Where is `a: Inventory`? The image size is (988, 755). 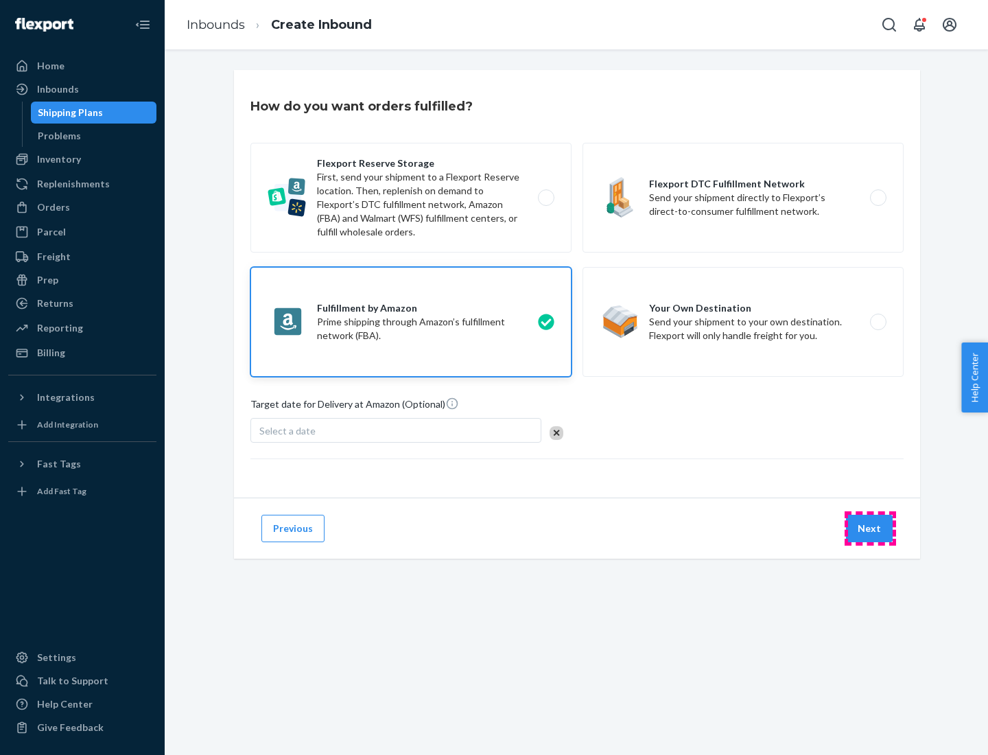 a: Inventory is located at coordinates (82, 159).